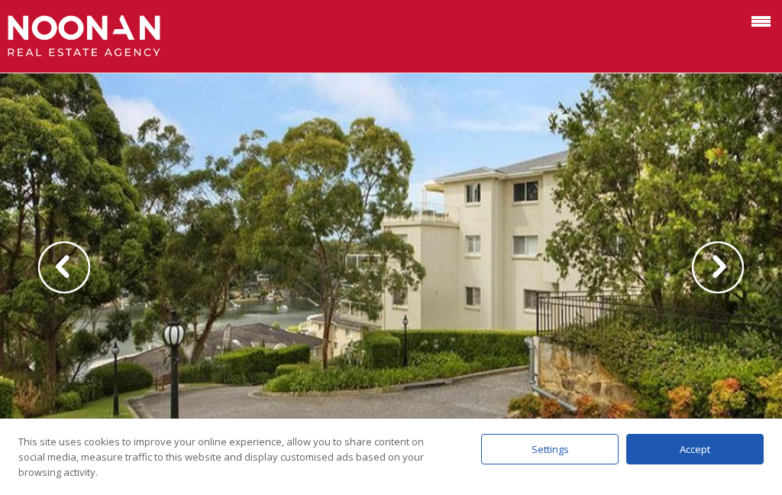 Image resolution: width=782 pixels, height=495 pixels. What do you see at coordinates (550, 449) in the screenshot?
I see `div: Settings` at bounding box center [550, 449].